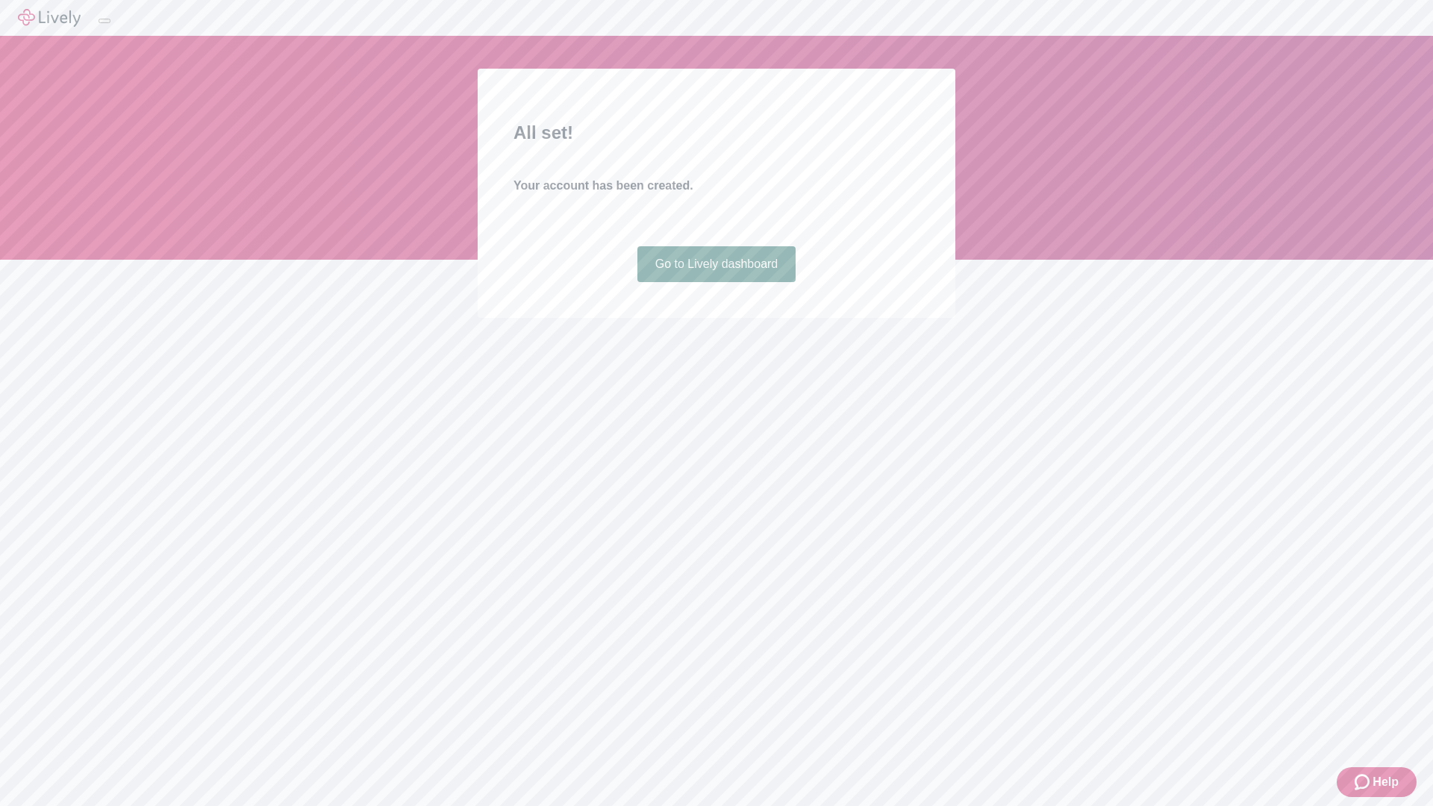  Describe the element at coordinates (1385, 782) in the screenshot. I see `span: Help` at that location.